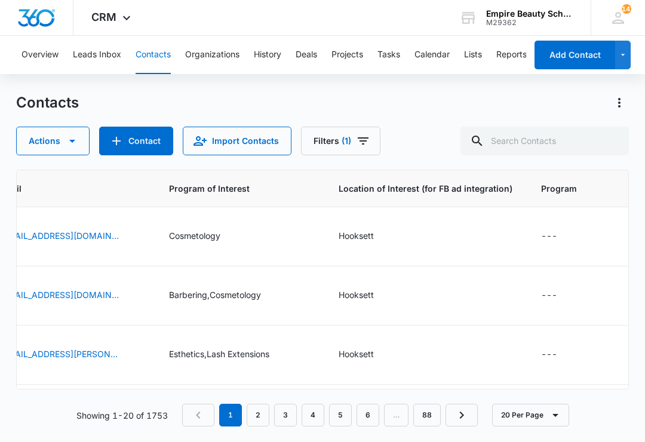 The height and width of the screenshot is (442, 645). What do you see at coordinates (122, 415) in the screenshot?
I see `p: Showing 1-20 of 1753` at bounding box center [122, 415].